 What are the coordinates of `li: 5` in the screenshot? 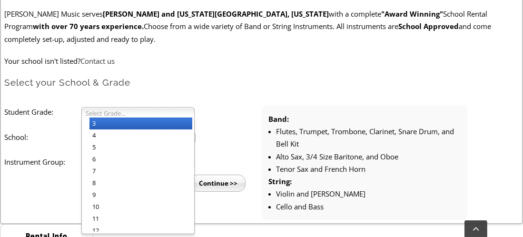 It's located at (141, 147).